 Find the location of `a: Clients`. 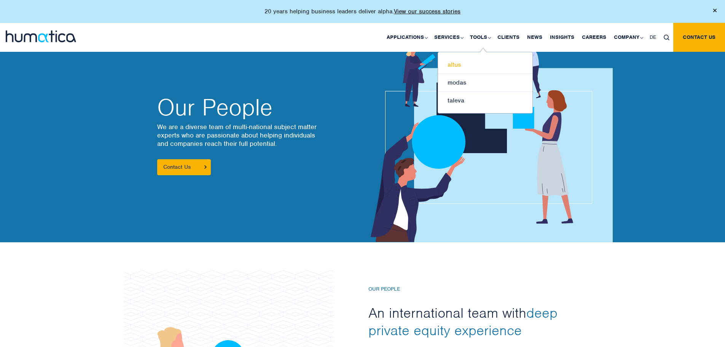

a: Clients is located at coordinates (509, 37).